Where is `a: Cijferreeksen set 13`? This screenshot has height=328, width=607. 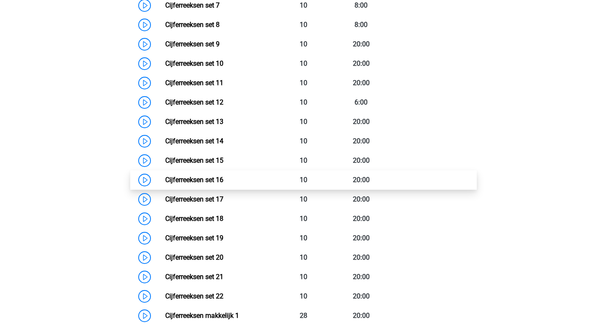 a: Cijferreeksen set 13 is located at coordinates (194, 121).